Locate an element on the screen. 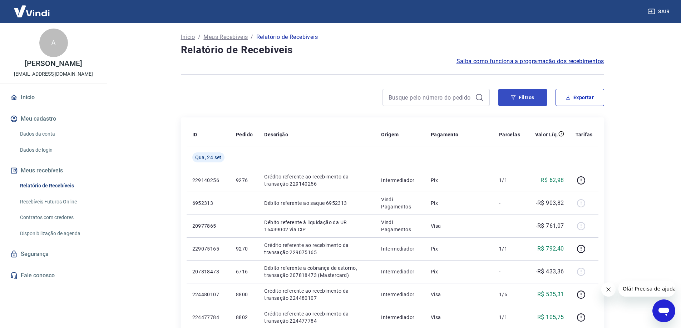 The image size is (681, 328). p: 9270 is located at coordinates (244, 249).